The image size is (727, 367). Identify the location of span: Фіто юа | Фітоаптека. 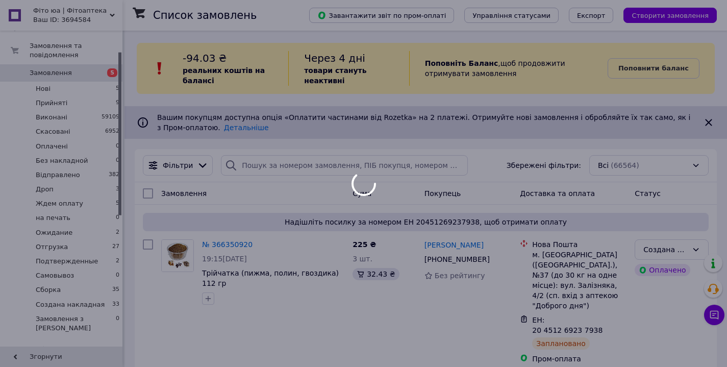
(71, 11).